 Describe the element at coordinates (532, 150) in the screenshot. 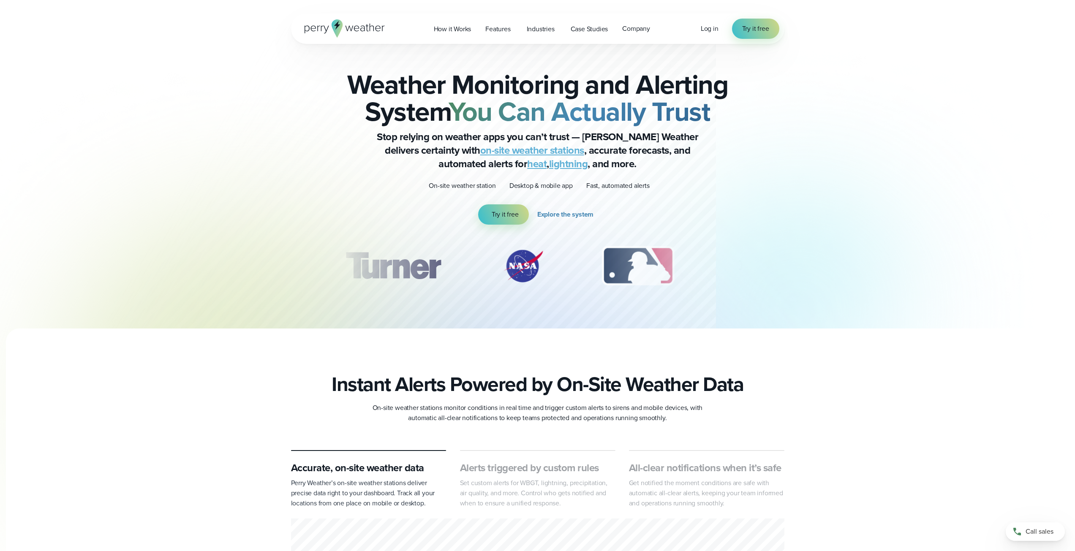

I see `a: on-site weather stations` at that location.